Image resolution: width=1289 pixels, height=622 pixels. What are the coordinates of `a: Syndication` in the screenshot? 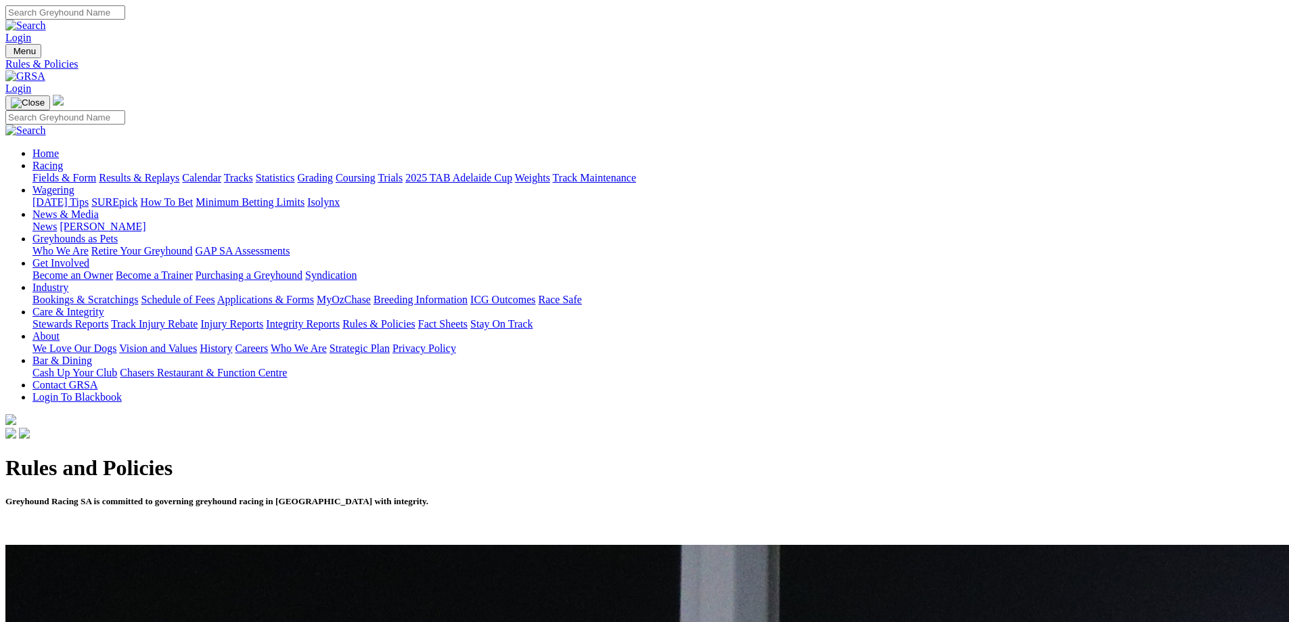 It's located at (331, 275).